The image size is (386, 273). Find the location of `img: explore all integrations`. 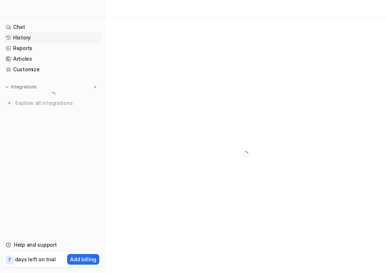

img: explore all integrations is located at coordinates (9, 103).